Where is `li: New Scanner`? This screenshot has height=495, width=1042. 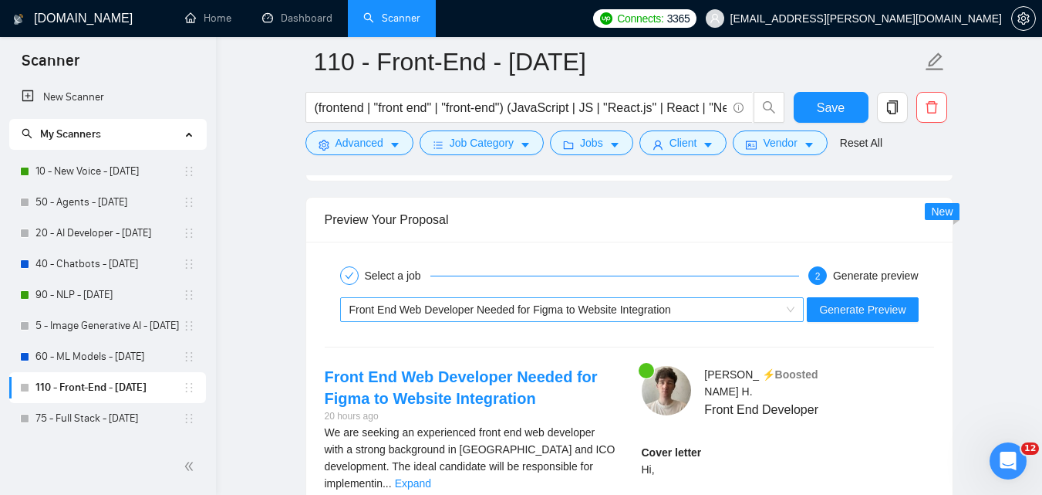
li: New Scanner is located at coordinates (107, 97).